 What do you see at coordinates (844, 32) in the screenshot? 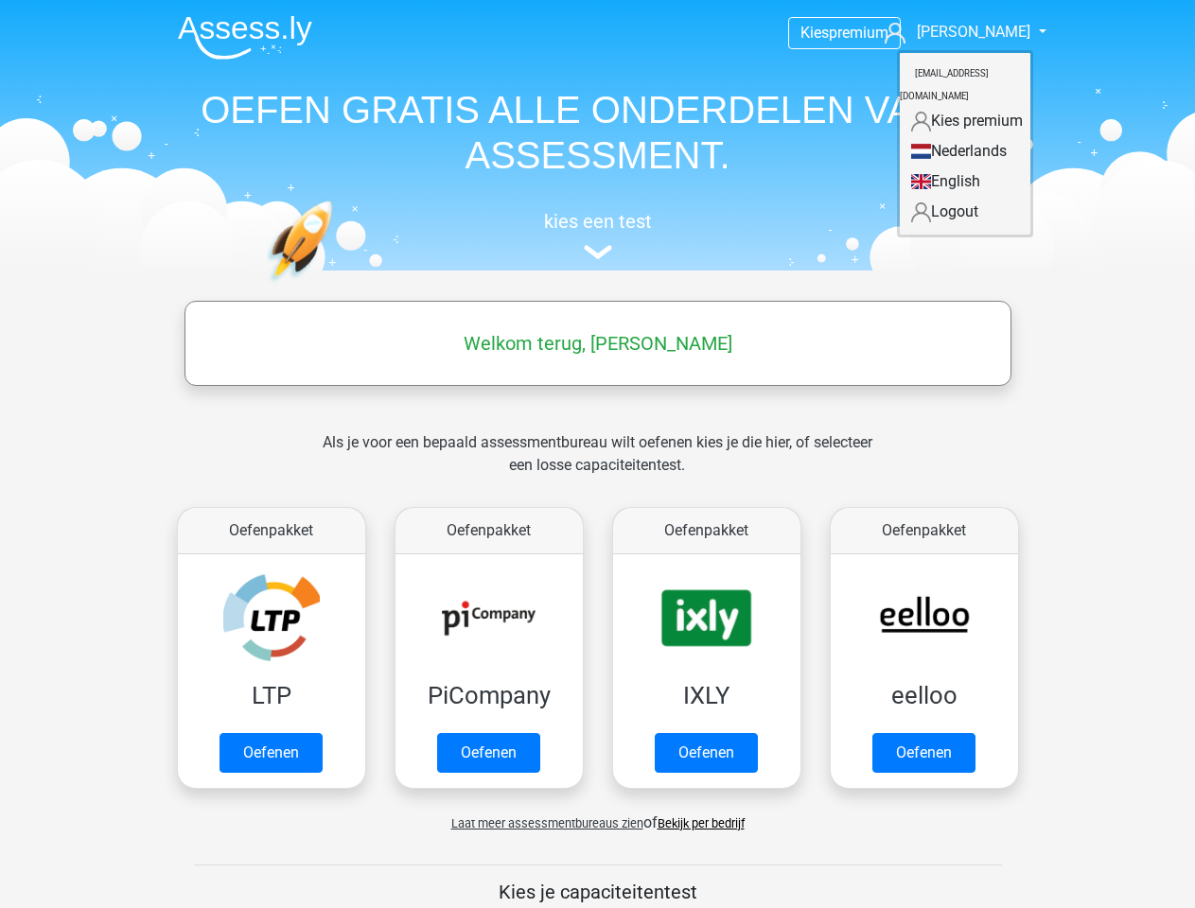
I see `a: Kiespremium` at bounding box center [844, 32].